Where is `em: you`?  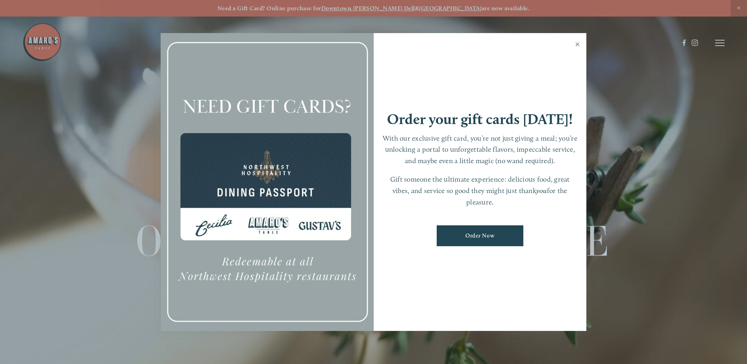 em: you is located at coordinates (541, 190).